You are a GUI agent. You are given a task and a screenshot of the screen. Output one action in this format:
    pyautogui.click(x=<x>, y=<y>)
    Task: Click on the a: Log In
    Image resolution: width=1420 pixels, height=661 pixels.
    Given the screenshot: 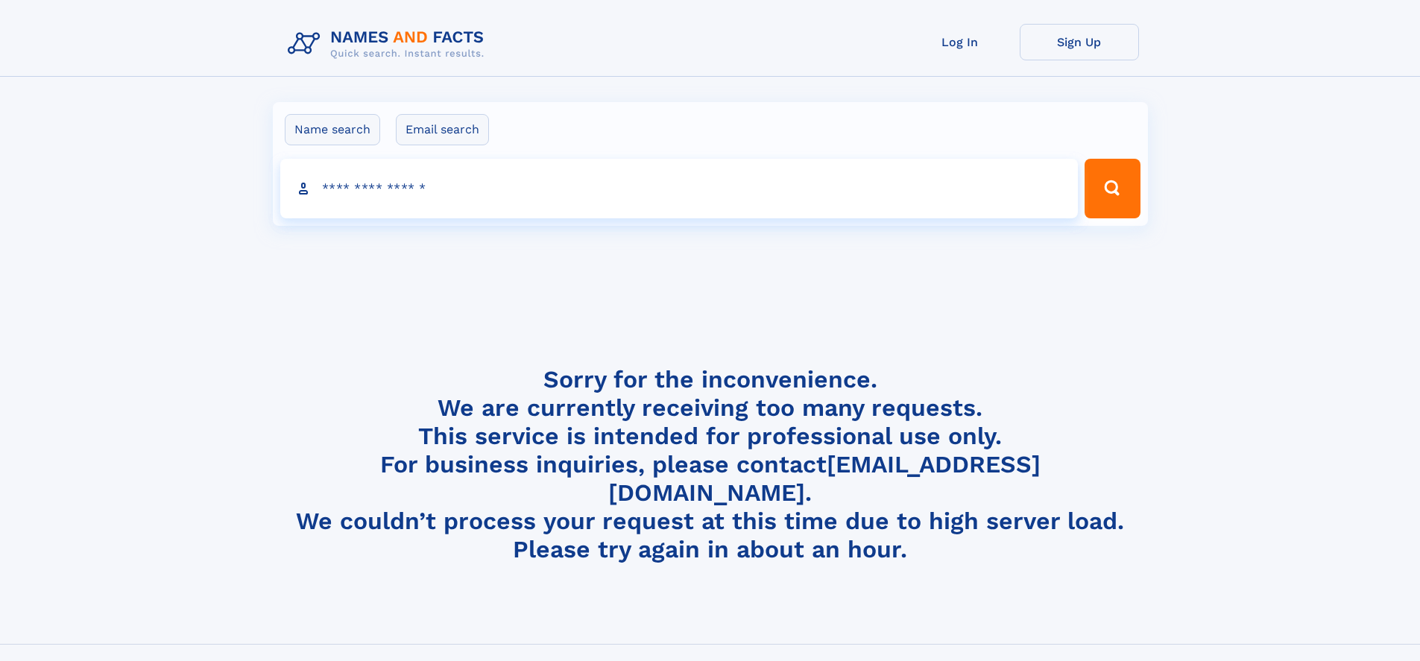 What is the action you would take?
    pyautogui.click(x=960, y=42)
    